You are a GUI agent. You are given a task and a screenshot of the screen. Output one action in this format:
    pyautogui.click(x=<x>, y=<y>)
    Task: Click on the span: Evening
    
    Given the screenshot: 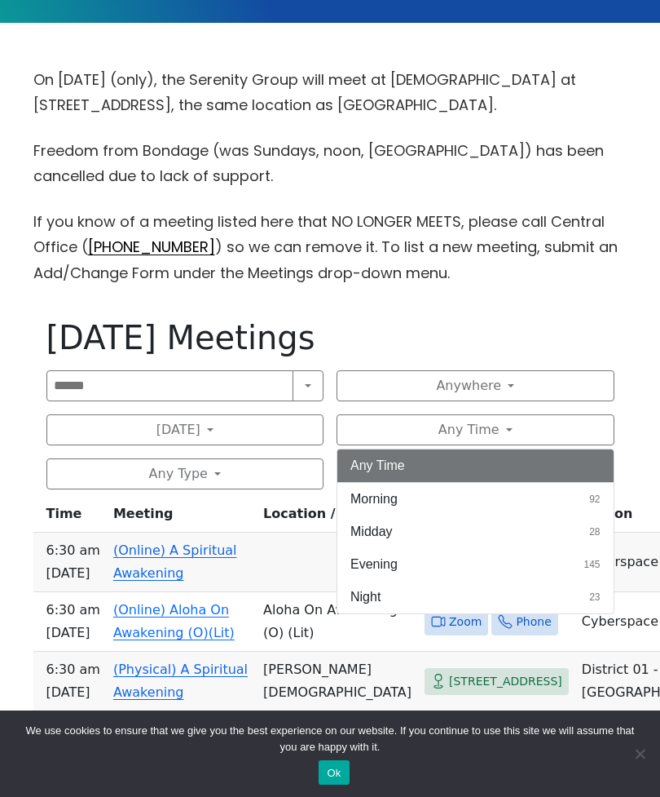 What is the action you would take?
    pyautogui.click(x=374, y=564)
    